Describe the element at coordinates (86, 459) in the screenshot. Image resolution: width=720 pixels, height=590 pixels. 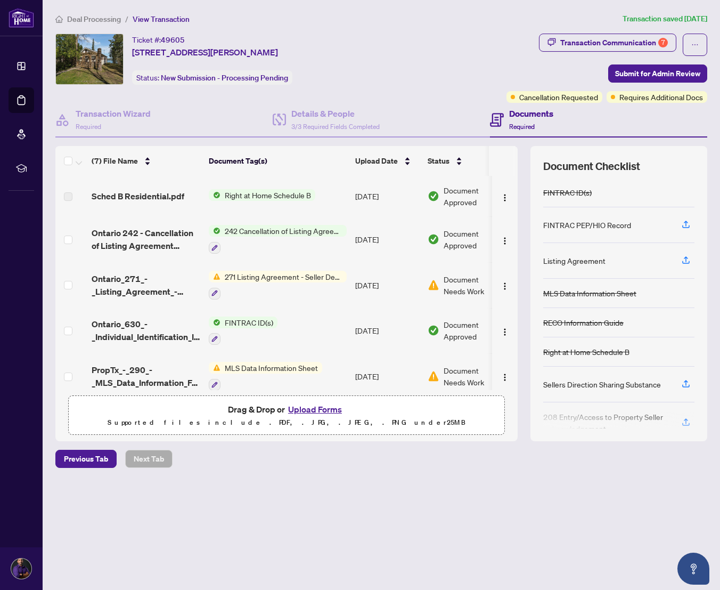
I see `span: Previous Tab` at that location.